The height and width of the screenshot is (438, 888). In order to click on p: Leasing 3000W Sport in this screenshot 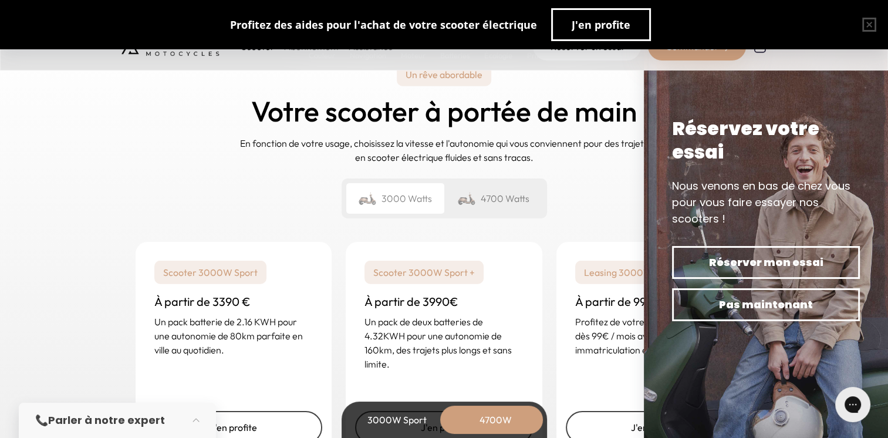, I will do `click(631, 272)`.